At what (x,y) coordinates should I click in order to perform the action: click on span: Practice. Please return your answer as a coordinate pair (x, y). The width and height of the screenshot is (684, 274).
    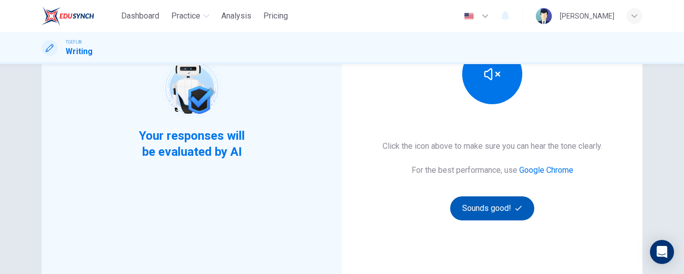
    Looking at the image, I should click on (186, 16).